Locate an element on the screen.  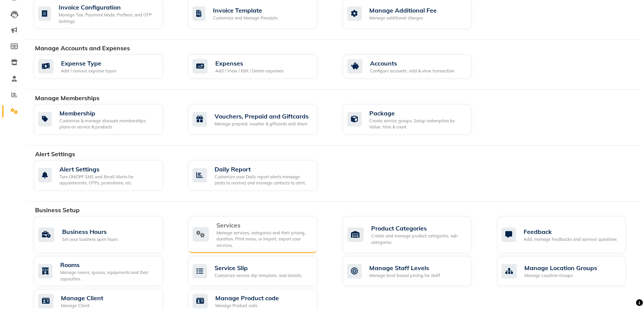
a: PackageCreate service groups, Setup redemption by Value, time & count is located at coordinates (414, 119).